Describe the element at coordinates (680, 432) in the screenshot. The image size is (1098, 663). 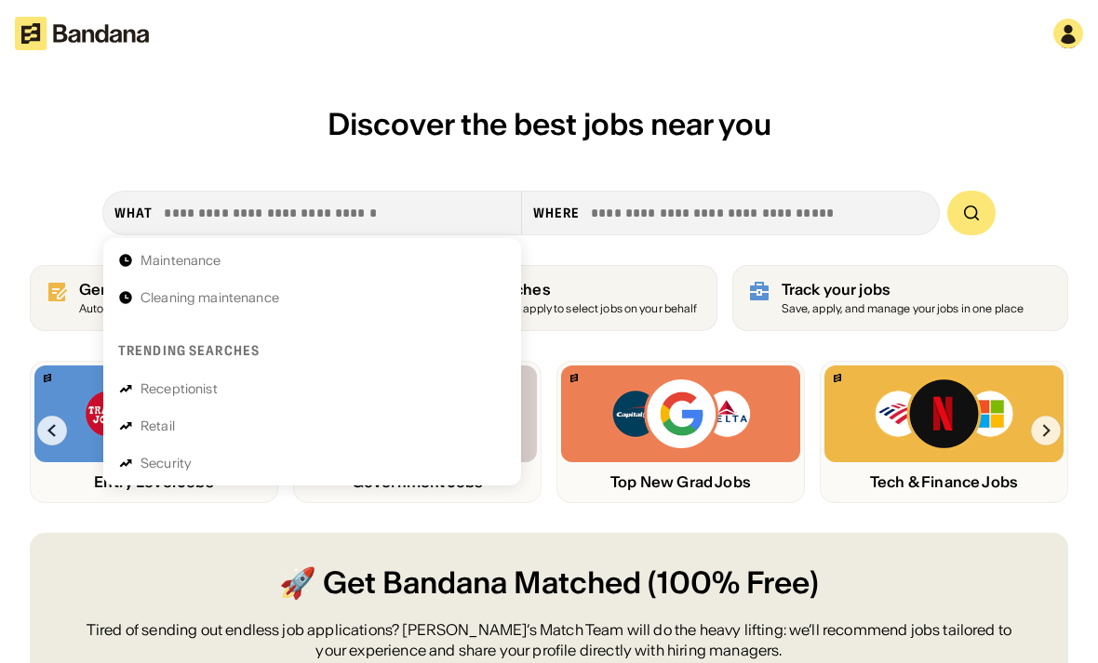
I see `a: Bandana logoCapital One, Google, Delta logosTop New Grad Jobs` at that location.